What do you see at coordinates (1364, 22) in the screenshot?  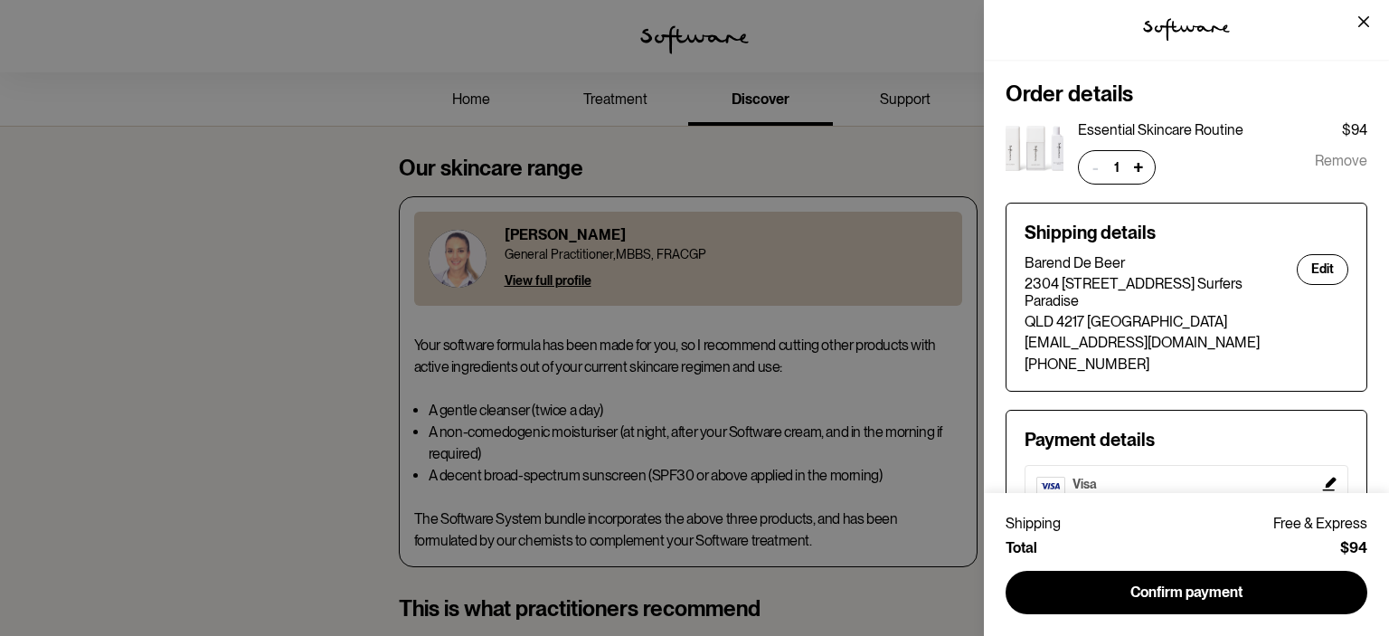 I see `button: Close` at bounding box center [1364, 22].